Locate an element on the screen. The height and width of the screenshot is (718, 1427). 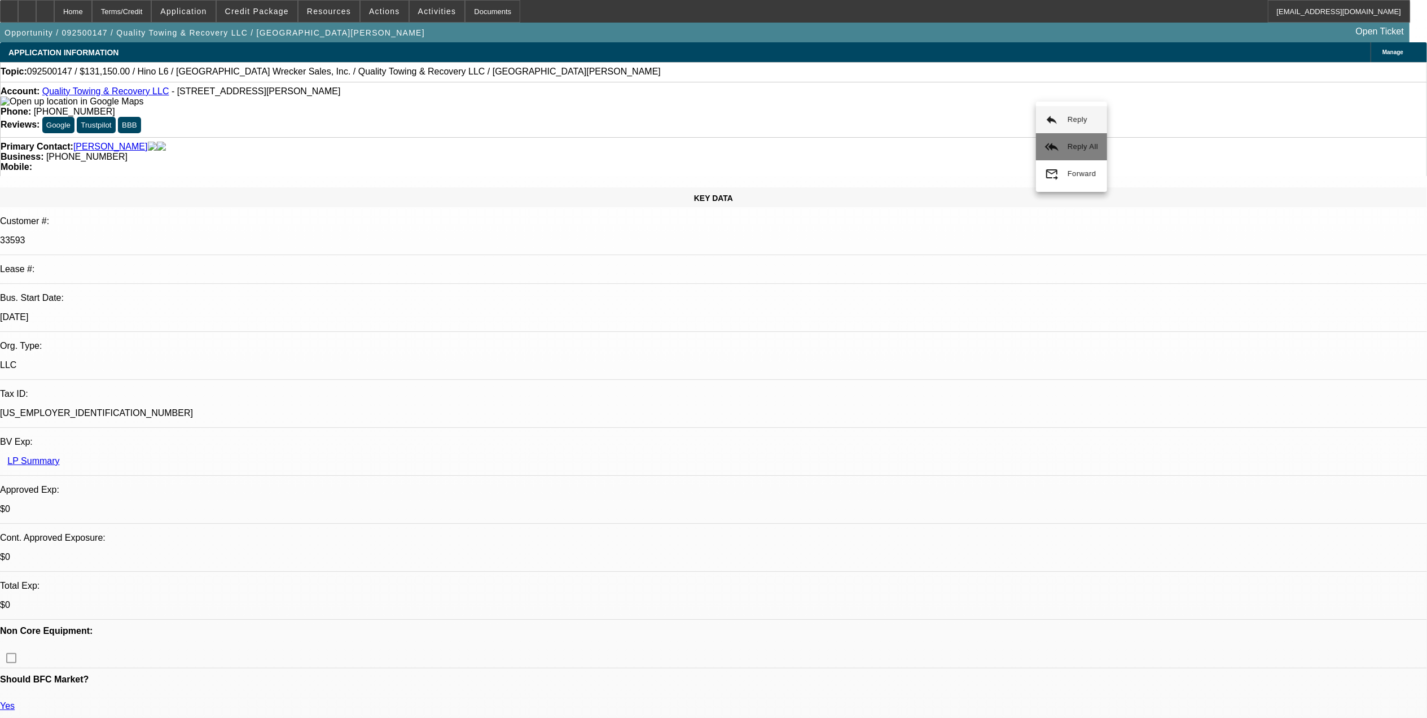
img: facebook-icon.png is located at coordinates (152, 147).